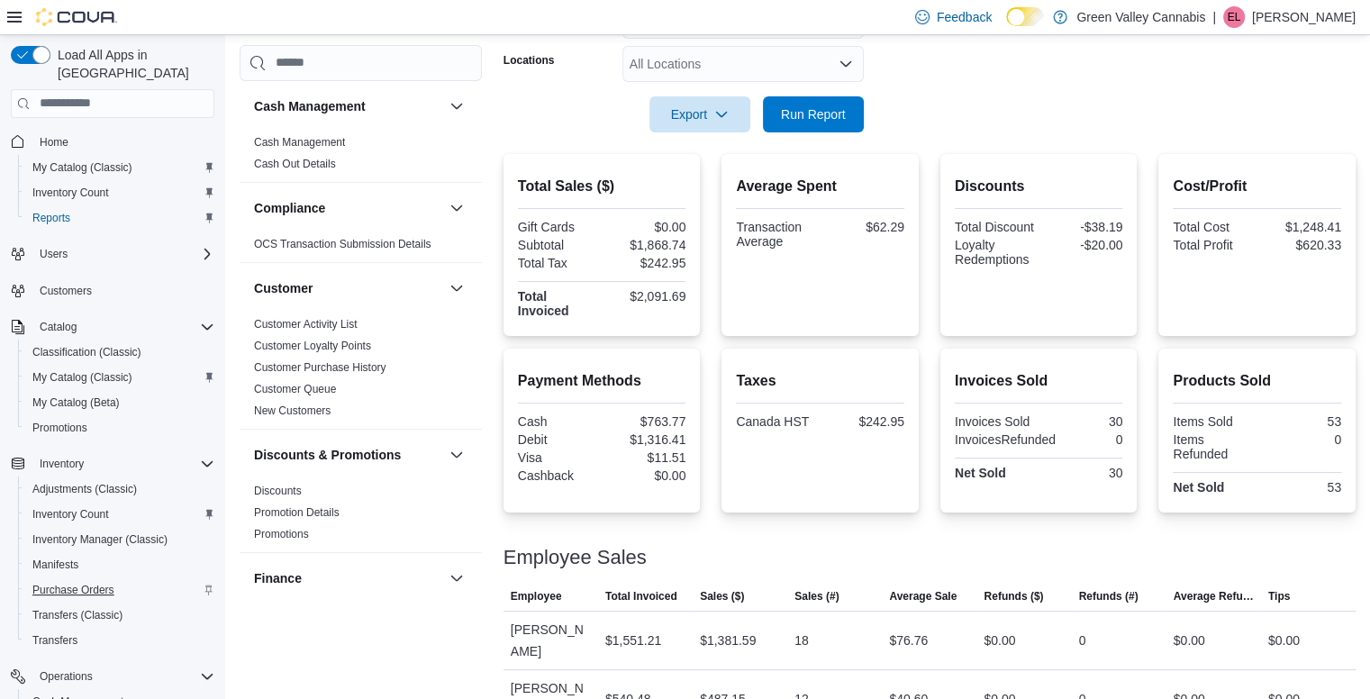 The width and height of the screenshot is (1370, 699). I want to click on div: $76.76, so click(908, 641).